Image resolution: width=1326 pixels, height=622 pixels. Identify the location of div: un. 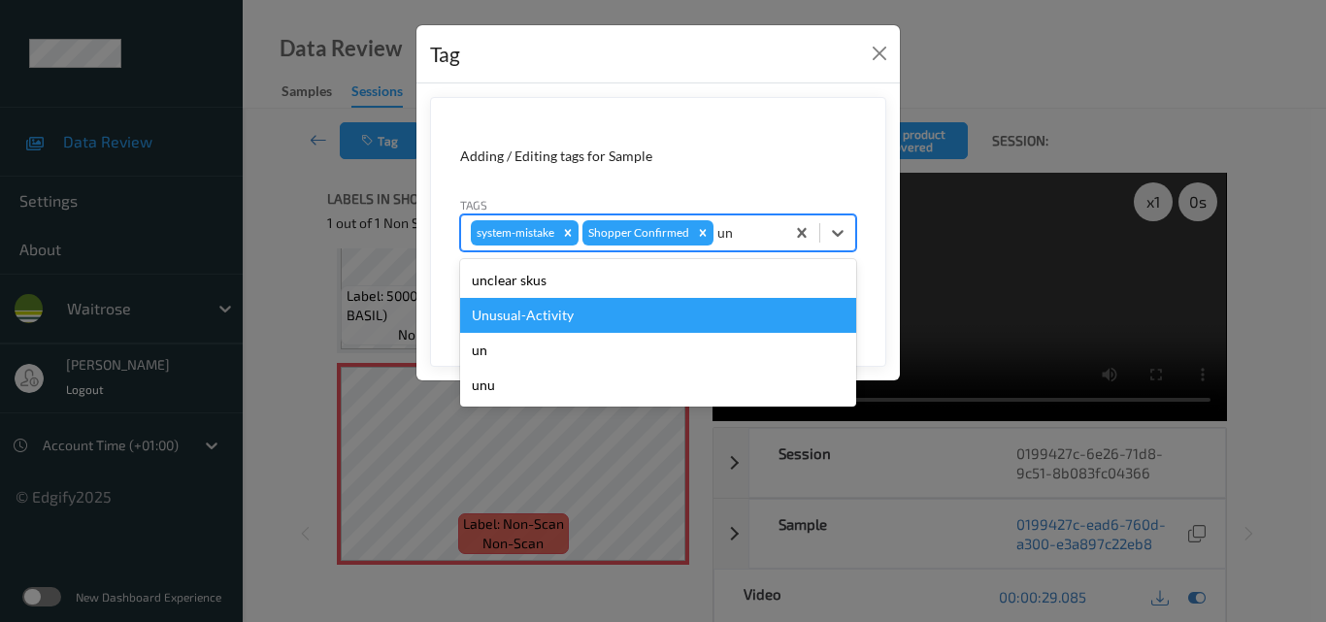
(658, 351).